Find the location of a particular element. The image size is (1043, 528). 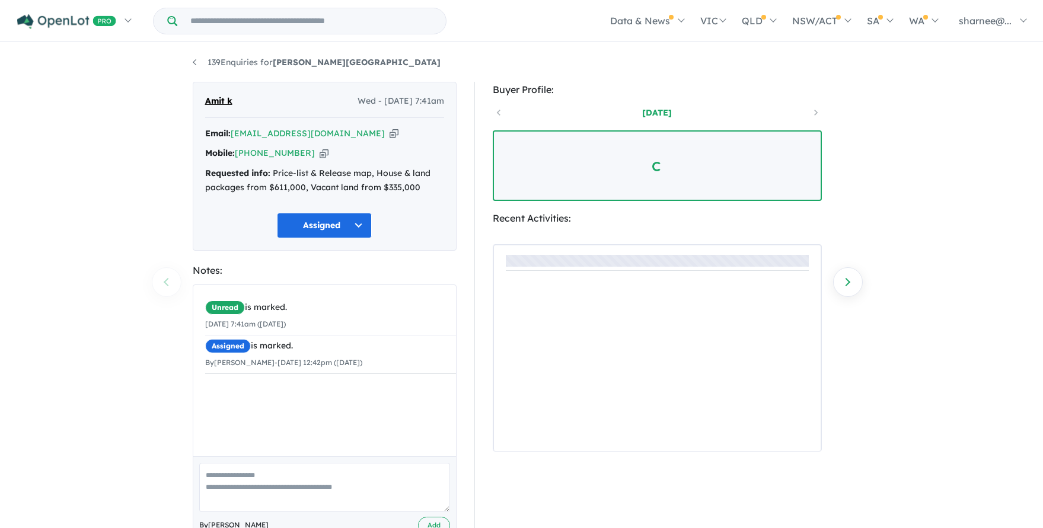

div: Price-list & Release map, House & land packages from $611,000, Vacant land from $335,000 is located at coordinates (324, 181).